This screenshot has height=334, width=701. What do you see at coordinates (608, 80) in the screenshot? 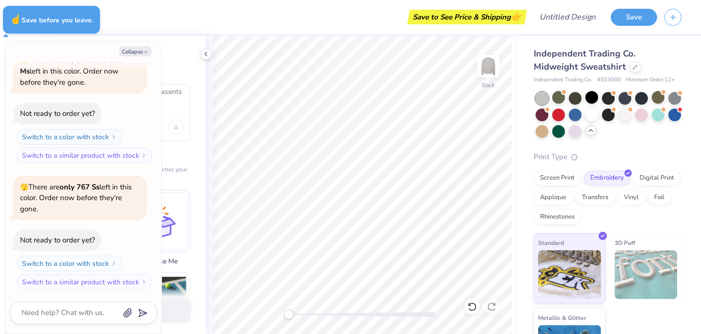
I see `span: # SS3000` at bounding box center [608, 80].